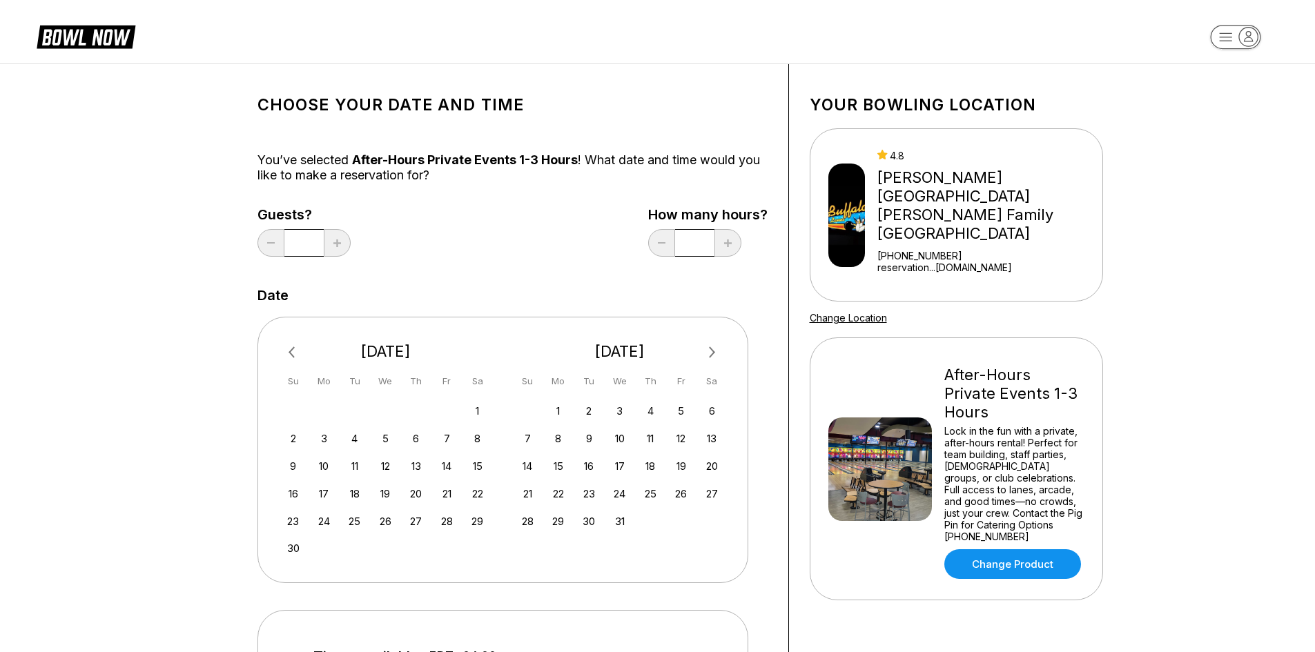  What do you see at coordinates (558, 521) in the screenshot?
I see `div: Choose Monday, December 29th, 2025` at bounding box center [558, 521].